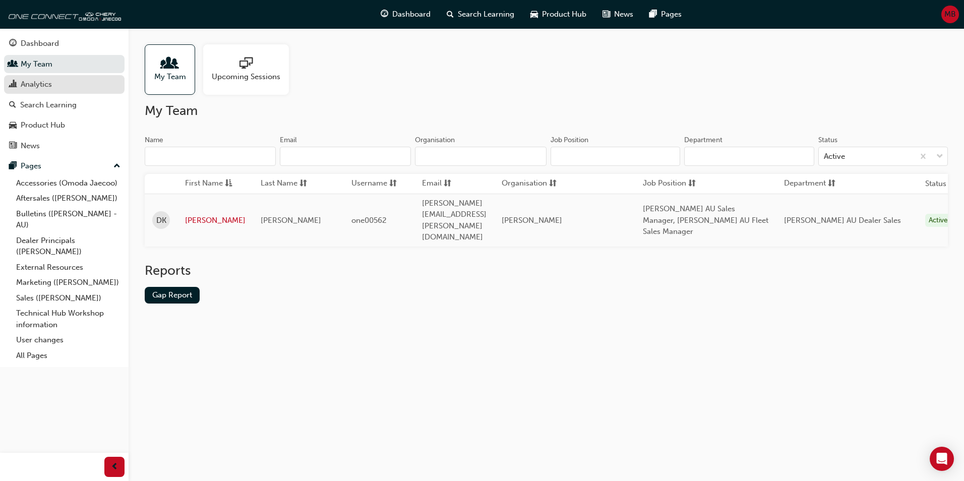 The image size is (964, 481). I want to click on span: prev-icon, so click(114, 467).